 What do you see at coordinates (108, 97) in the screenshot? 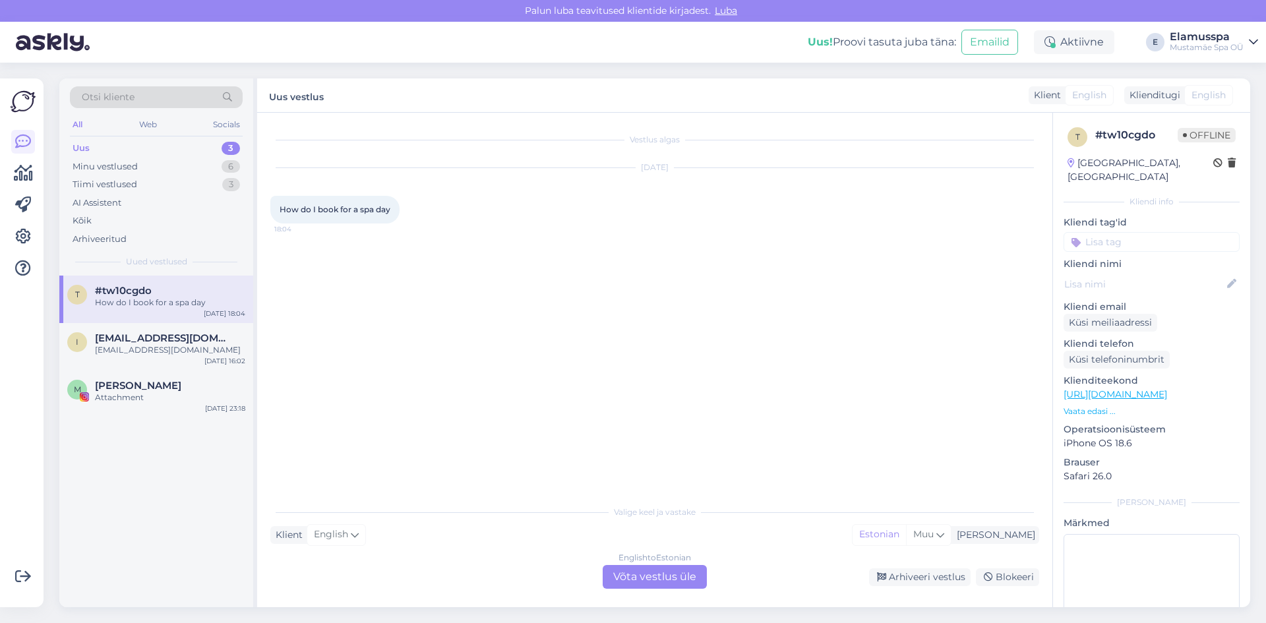
I see `span: Otsi kliente` at bounding box center [108, 97].